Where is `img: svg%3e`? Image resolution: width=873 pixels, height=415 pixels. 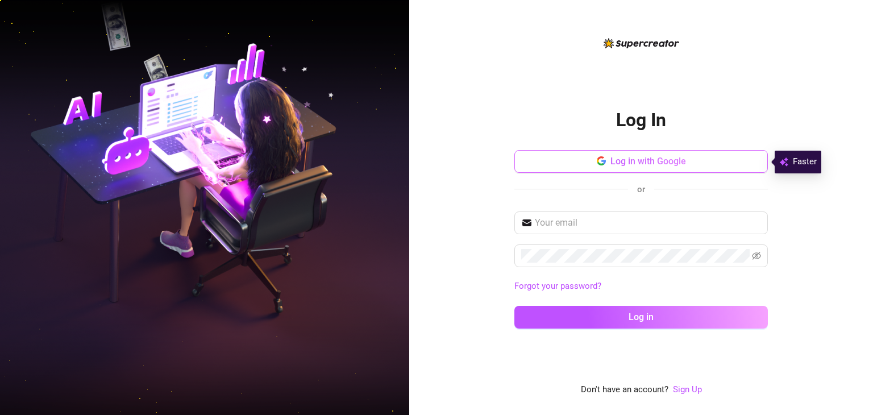 img: svg%3e is located at coordinates (784, 162).